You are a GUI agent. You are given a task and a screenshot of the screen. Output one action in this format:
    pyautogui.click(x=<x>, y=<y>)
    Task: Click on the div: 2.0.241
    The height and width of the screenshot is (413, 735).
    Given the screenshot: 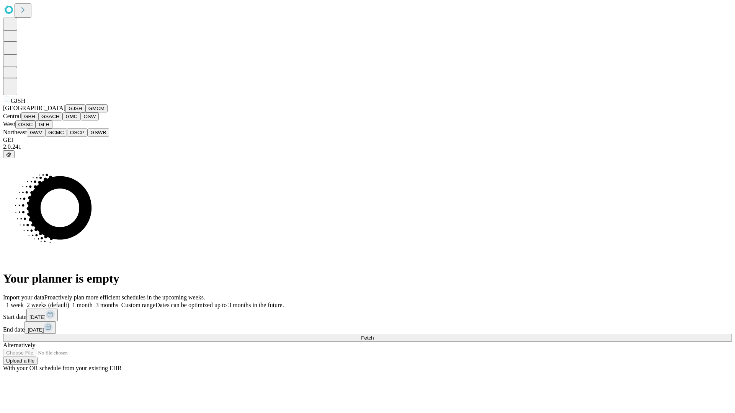 What is the action you would take?
    pyautogui.click(x=367, y=147)
    